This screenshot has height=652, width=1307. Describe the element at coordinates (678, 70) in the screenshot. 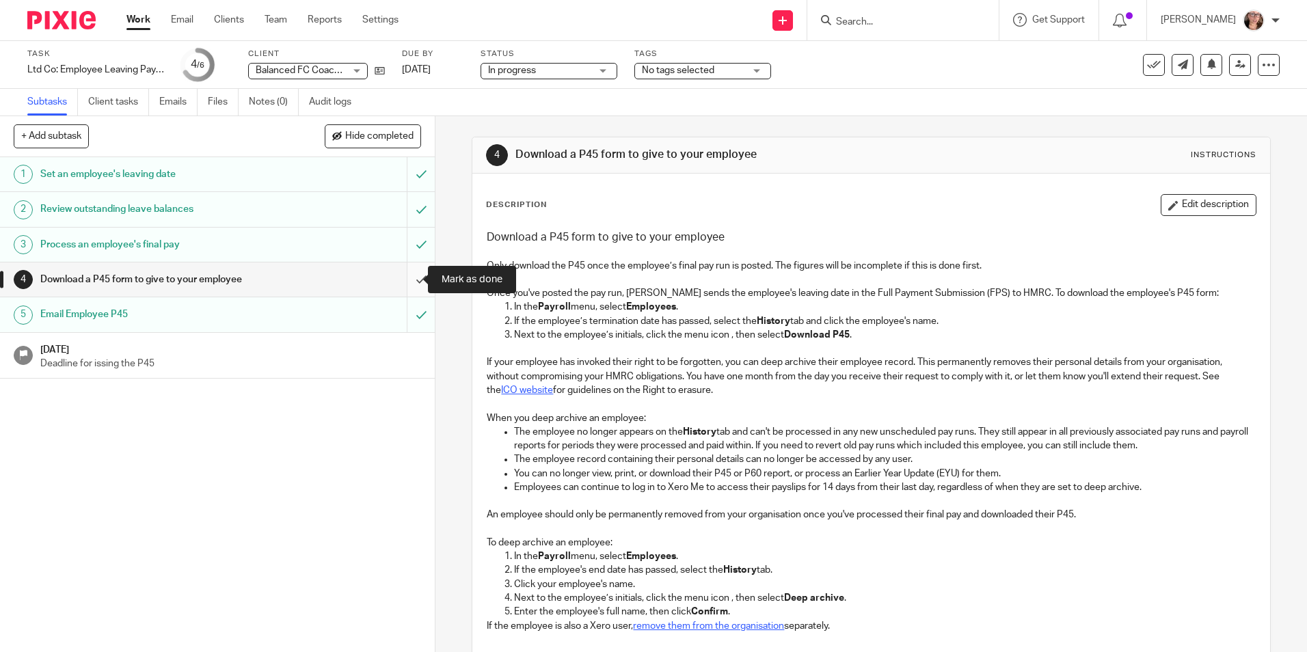

I see `span: No tags selected` at that location.